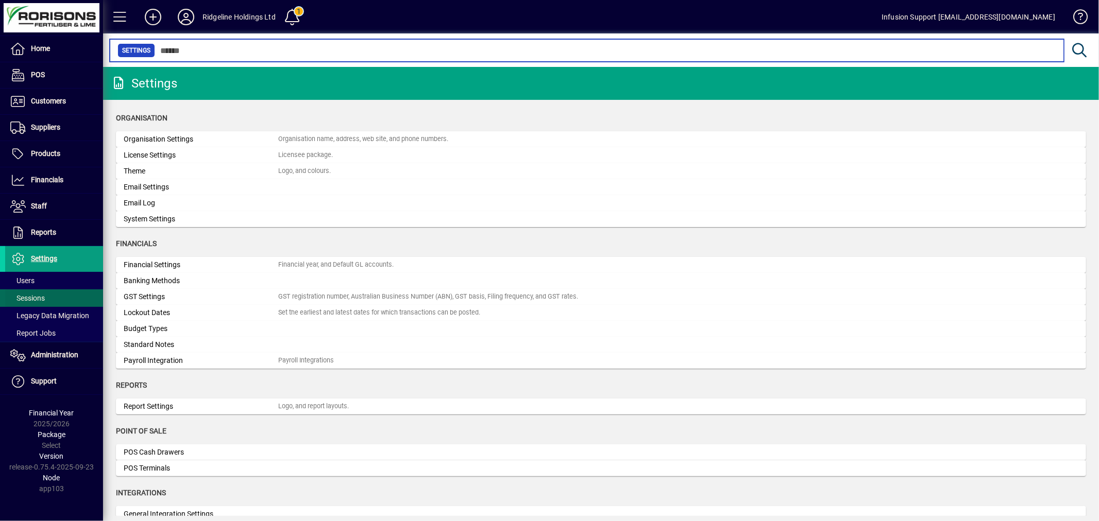 This screenshot has width=1099, height=521. What do you see at coordinates (186, 17) in the screenshot?
I see `button: Profile` at bounding box center [186, 17].